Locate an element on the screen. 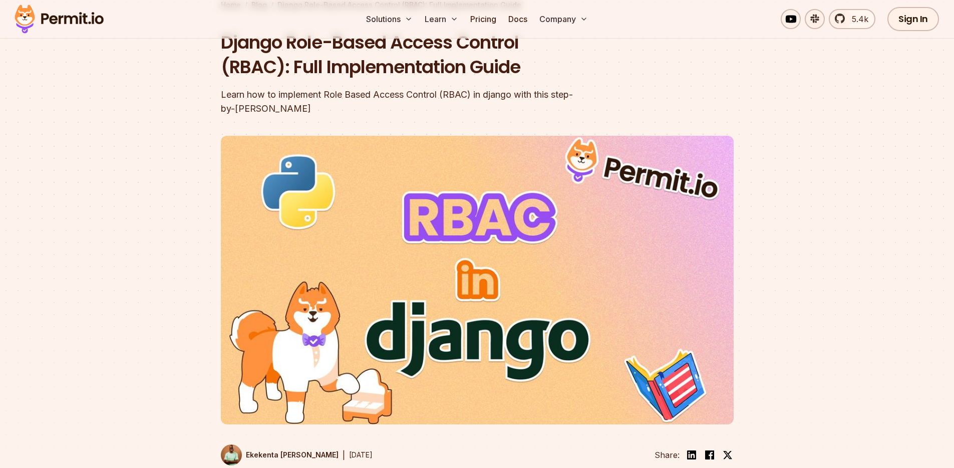 This screenshot has width=954, height=468. img: Django Role-Based Access Control (RBAC): Full Implementation Guide is located at coordinates (477, 280).